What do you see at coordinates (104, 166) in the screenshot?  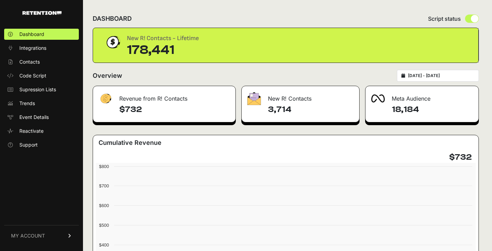 I see `text: $800` at bounding box center [104, 166].